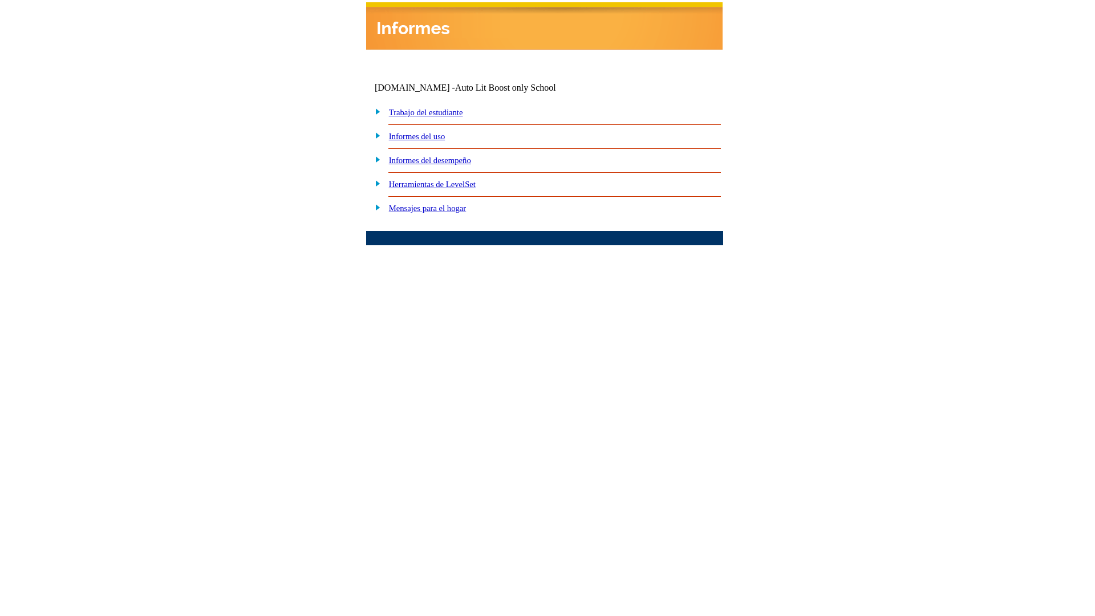 Image resolution: width=1095 pixels, height=616 pixels. I want to click on a: Informes del uso, so click(417, 136).